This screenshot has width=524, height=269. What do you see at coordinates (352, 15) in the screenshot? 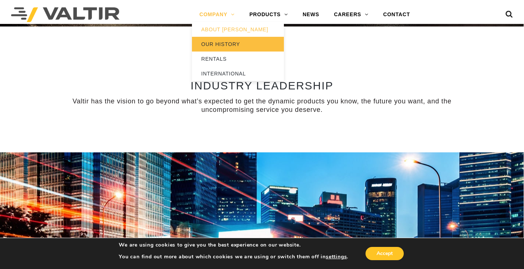
I see `a: CAREERS` at bounding box center [352, 15].